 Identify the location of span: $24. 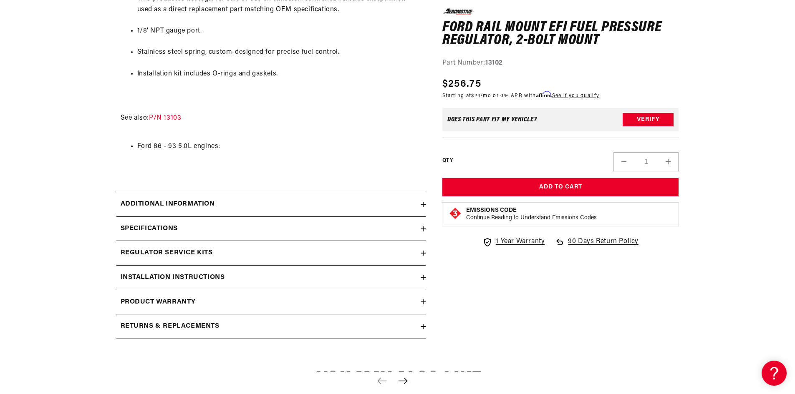
(476, 96).